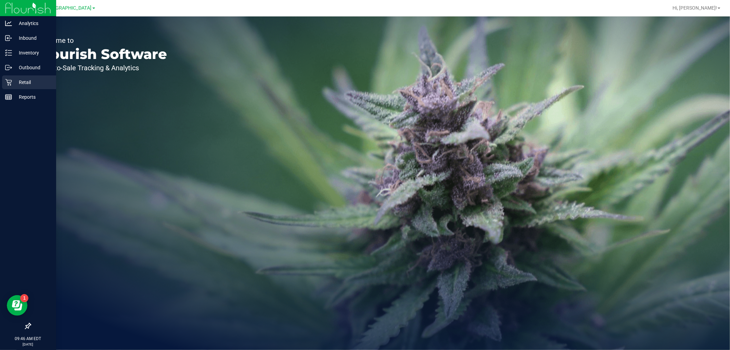 The image size is (730, 350). Describe the element at coordinates (9, 97) in the screenshot. I see `inline-svg: Reports` at that location.